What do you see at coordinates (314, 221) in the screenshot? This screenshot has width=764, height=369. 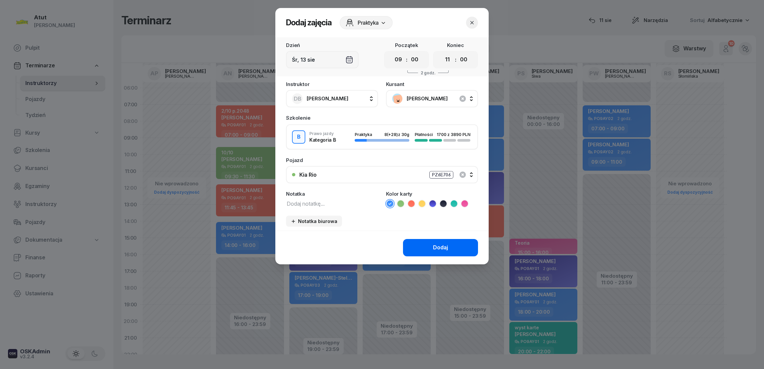 I see `button: Notatka biurowa` at bounding box center [314, 221].